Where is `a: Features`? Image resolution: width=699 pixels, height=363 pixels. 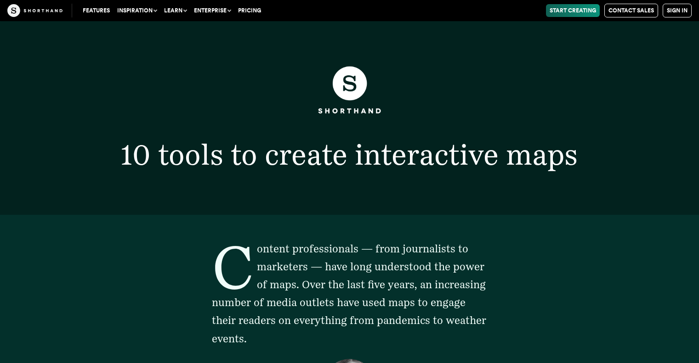
a: Features is located at coordinates (96, 11).